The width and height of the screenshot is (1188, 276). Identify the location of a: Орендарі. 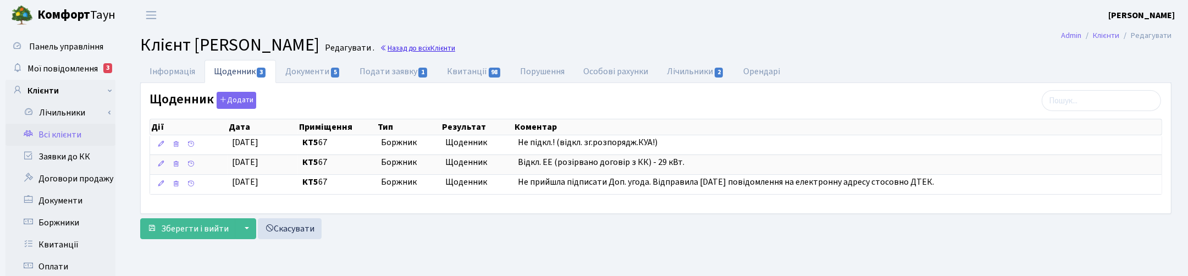
(762, 71).